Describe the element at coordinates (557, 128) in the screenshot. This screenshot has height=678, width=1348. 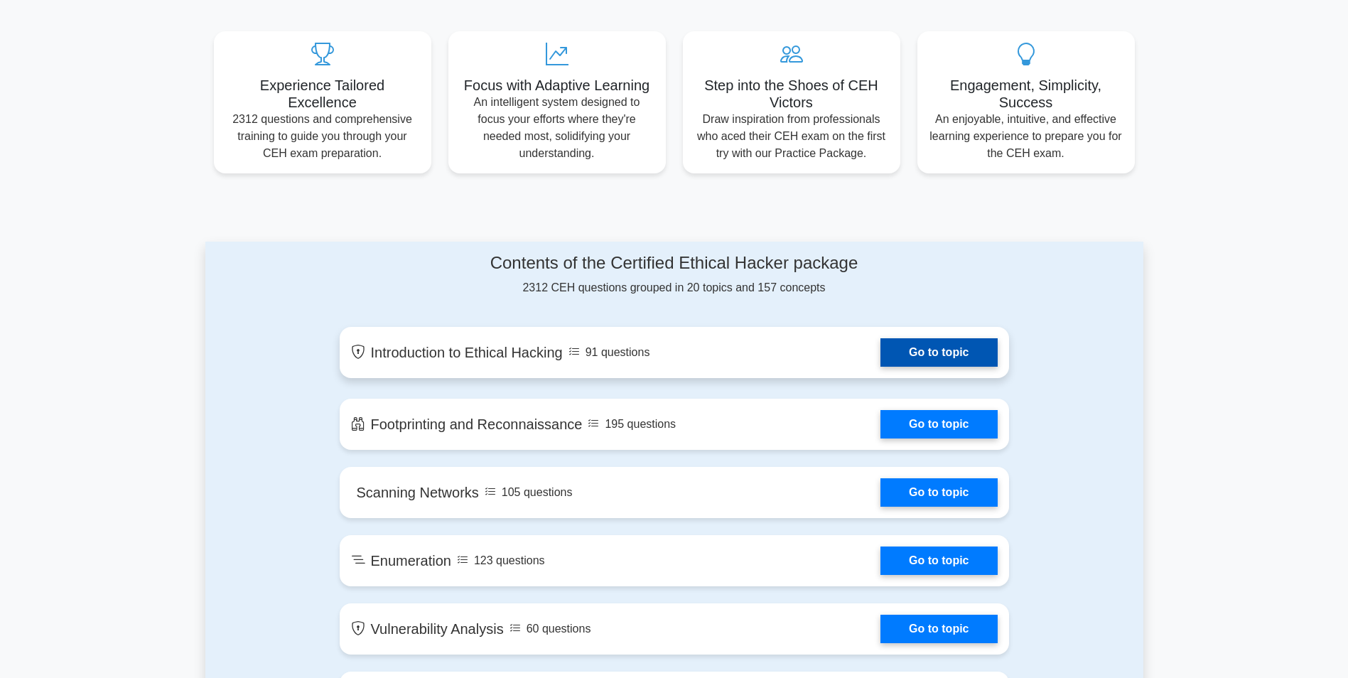
I see `p: An intelligent system designed to focus your efforts where they're needed most, solidifying your ...` at that location.